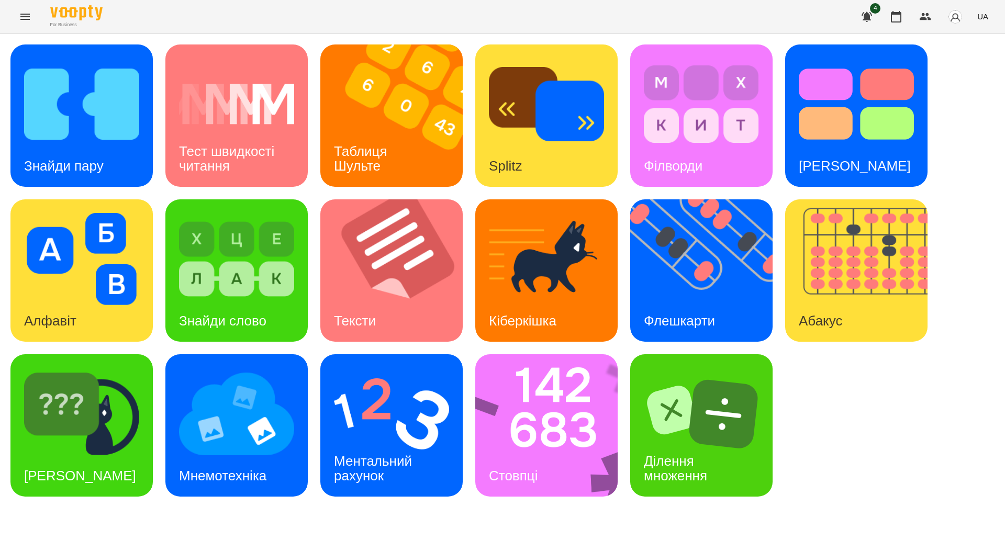 Image resolution: width=1005 pixels, height=540 pixels. Describe the element at coordinates (522, 321) in the screenshot. I see `h3: Кіберкішка` at that location.